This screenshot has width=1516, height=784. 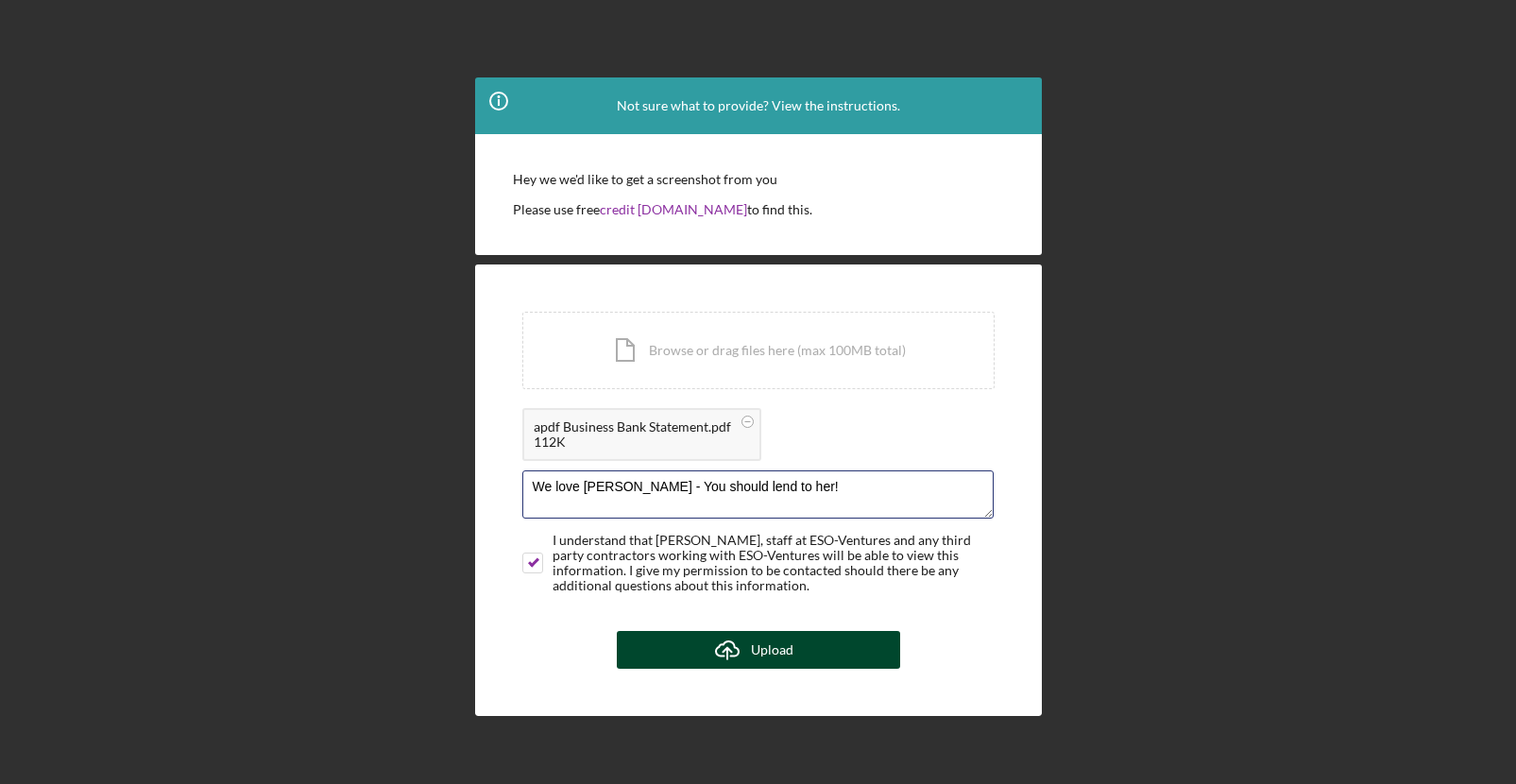 I want to click on button: Upload, so click(x=758, y=650).